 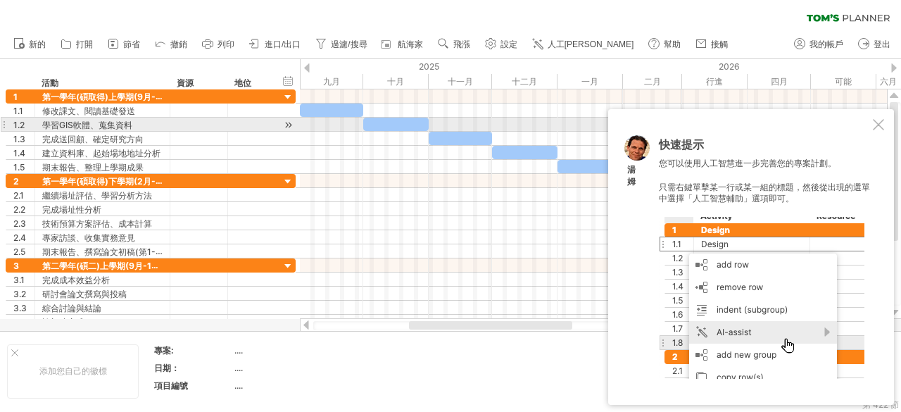 I want to click on a: 飛漲, so click(x=454, y=44).